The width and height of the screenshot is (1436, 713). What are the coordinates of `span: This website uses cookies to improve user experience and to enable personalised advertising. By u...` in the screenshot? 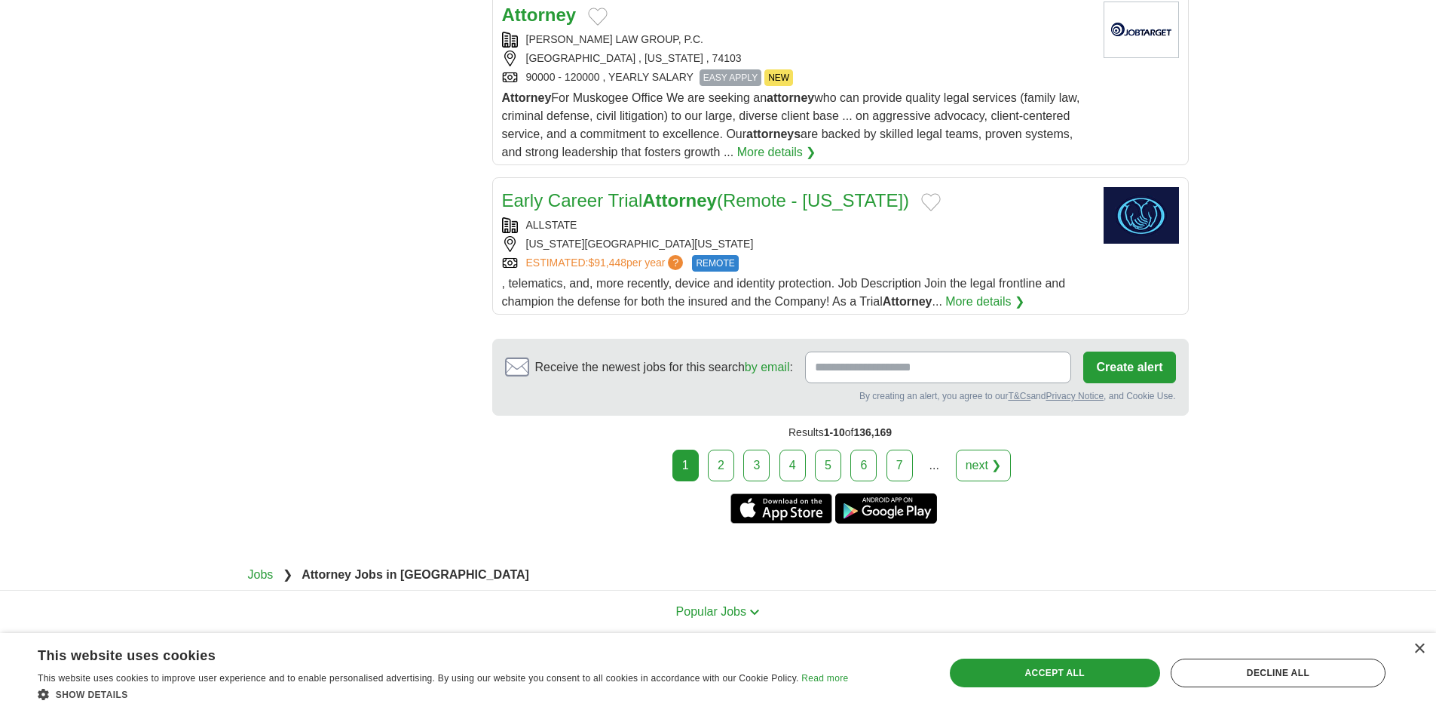 It's located at (418, 678).